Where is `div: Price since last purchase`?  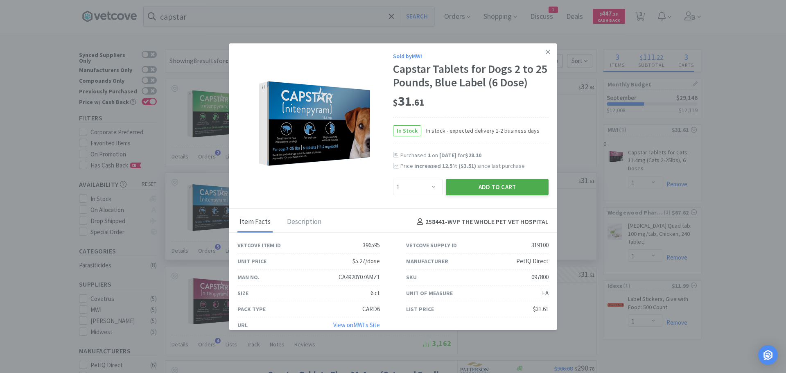 div: Price since last purchase is located at coordinates (474, 166).